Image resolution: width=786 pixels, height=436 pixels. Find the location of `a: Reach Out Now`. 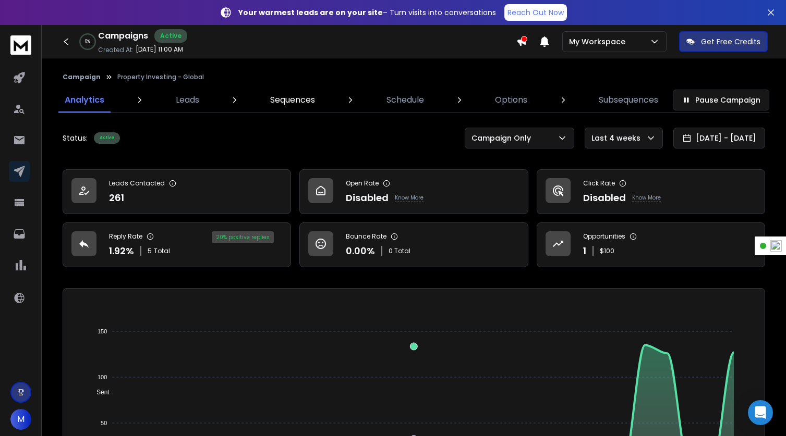

a: Reach Out Now is located at coordinates (536, 13).